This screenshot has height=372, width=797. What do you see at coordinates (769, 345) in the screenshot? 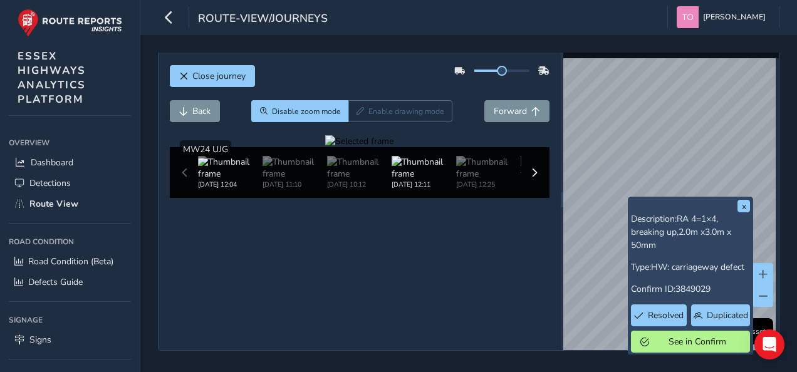
I see `div: Open Intercom Messenger` at bounding box center [769, 345].